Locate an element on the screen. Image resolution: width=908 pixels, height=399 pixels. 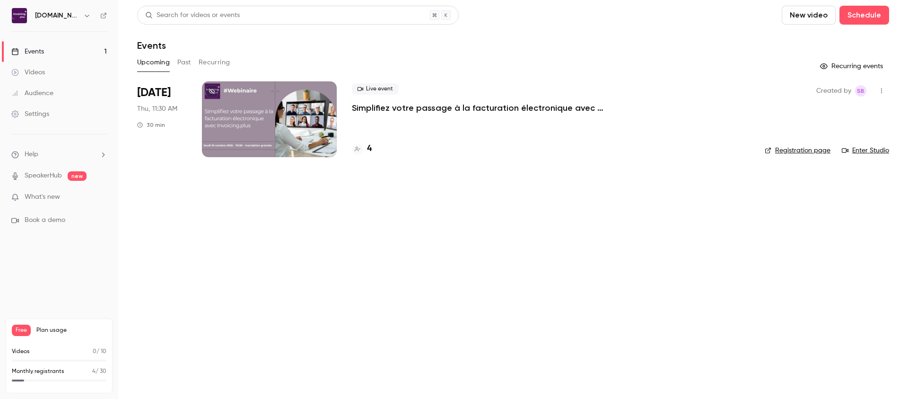
div: Oct 16 Thu, 11:30 AM (Europe/Paris) is located at coordinates (162, 119).